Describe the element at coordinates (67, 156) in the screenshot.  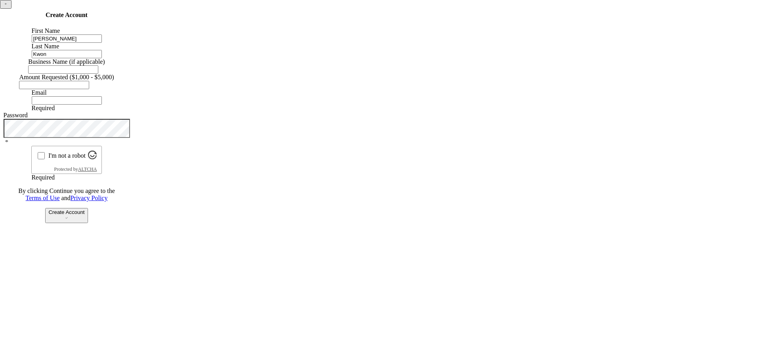
I see `label: I'm not a robot` at that location.